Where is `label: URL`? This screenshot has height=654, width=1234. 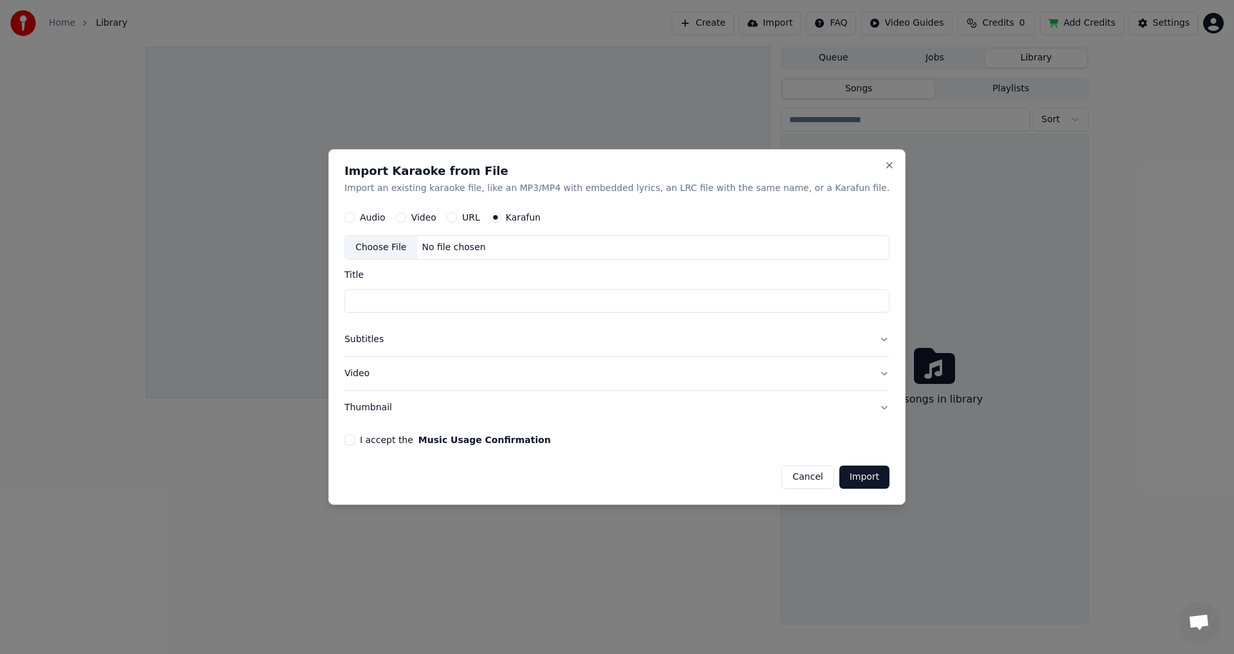
label: URL is located at coordinates (471, 218).